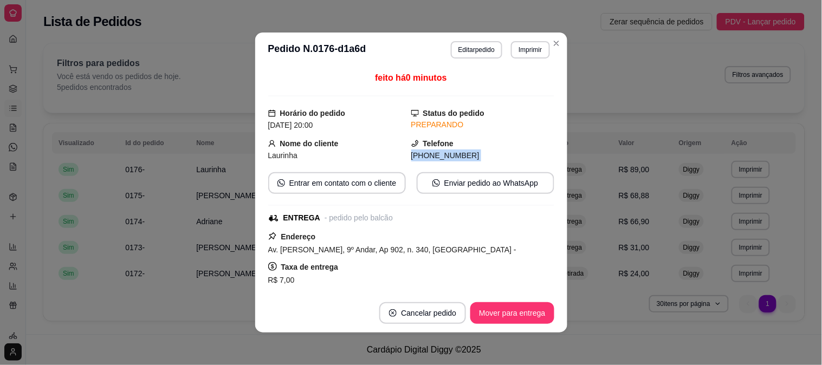 The width and height of the screenshot is (822, 365). I want to click on strong: Endereço, so click(299, 237).